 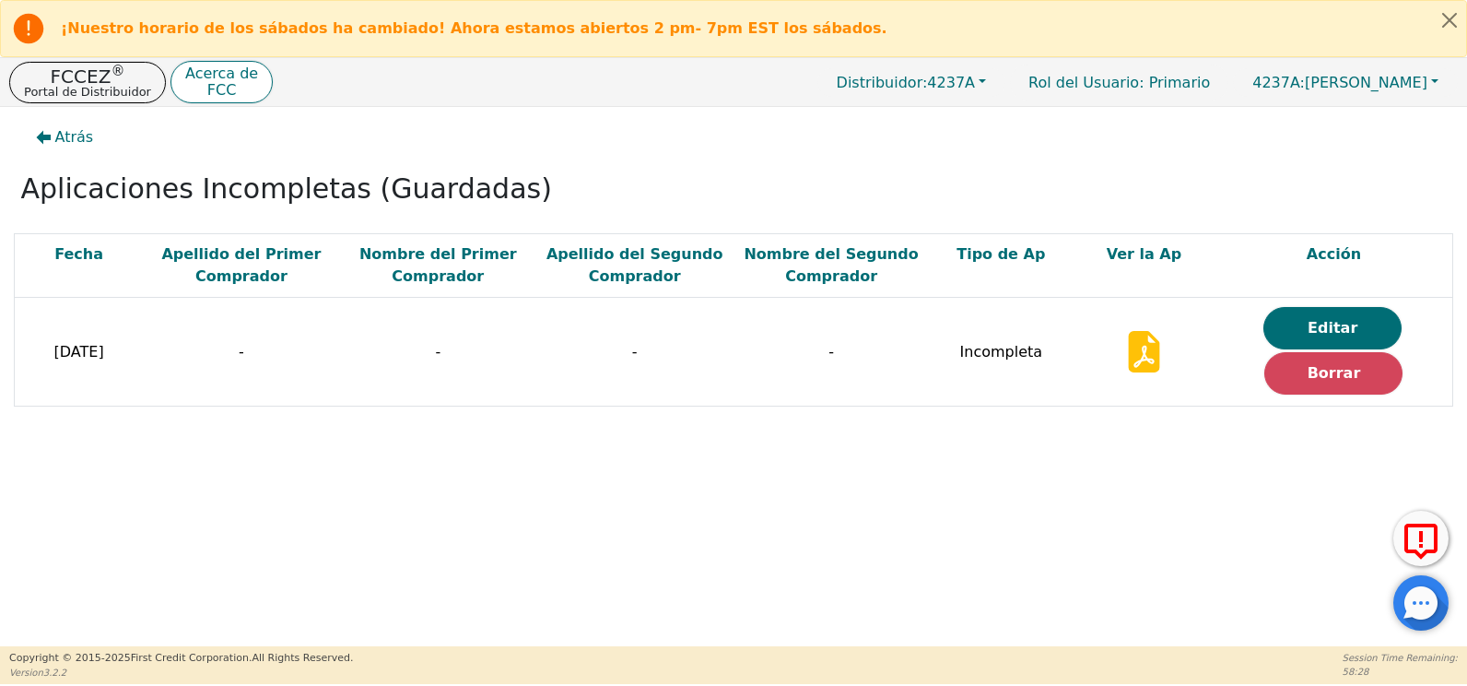 I want to click on button: Reportar Error a FCC, so click(x=1421, y=538).